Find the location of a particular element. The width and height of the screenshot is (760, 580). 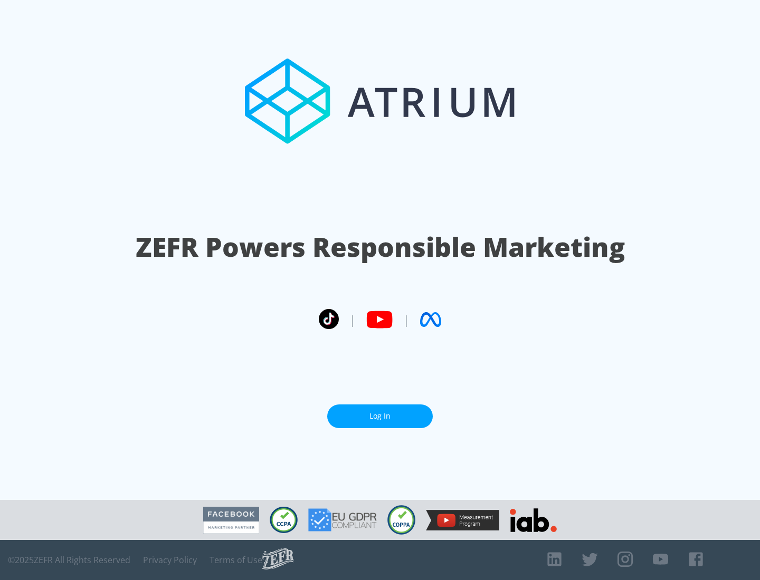

a: Log In is located at coordinates (380, 416).